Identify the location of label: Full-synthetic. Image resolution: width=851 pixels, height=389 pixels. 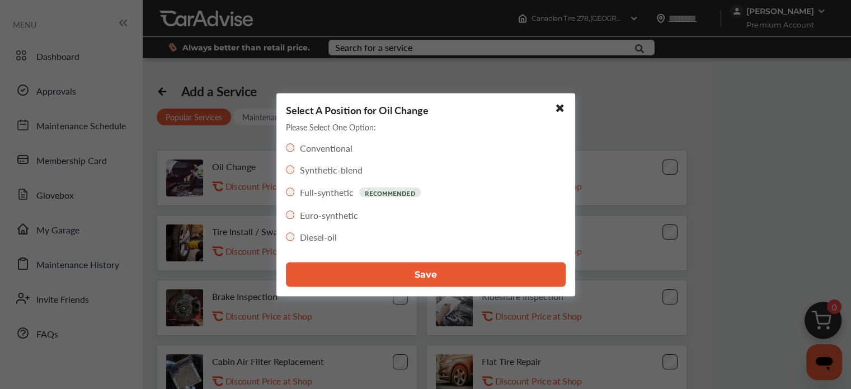
(327, 192).